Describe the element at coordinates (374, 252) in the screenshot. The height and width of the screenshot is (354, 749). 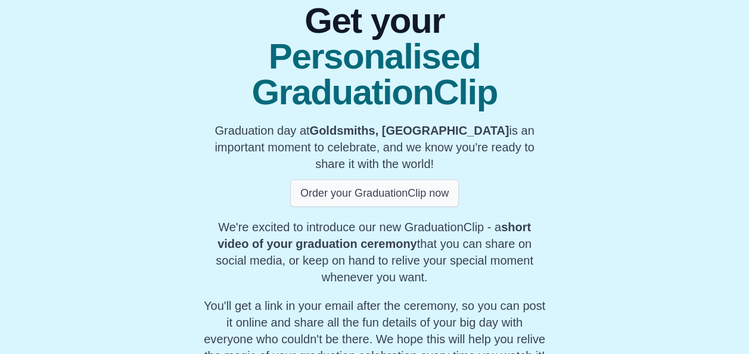
I see `p: We're excited to introduce our new GraduationClip - a that you can share on social media, or keep...` at that location.